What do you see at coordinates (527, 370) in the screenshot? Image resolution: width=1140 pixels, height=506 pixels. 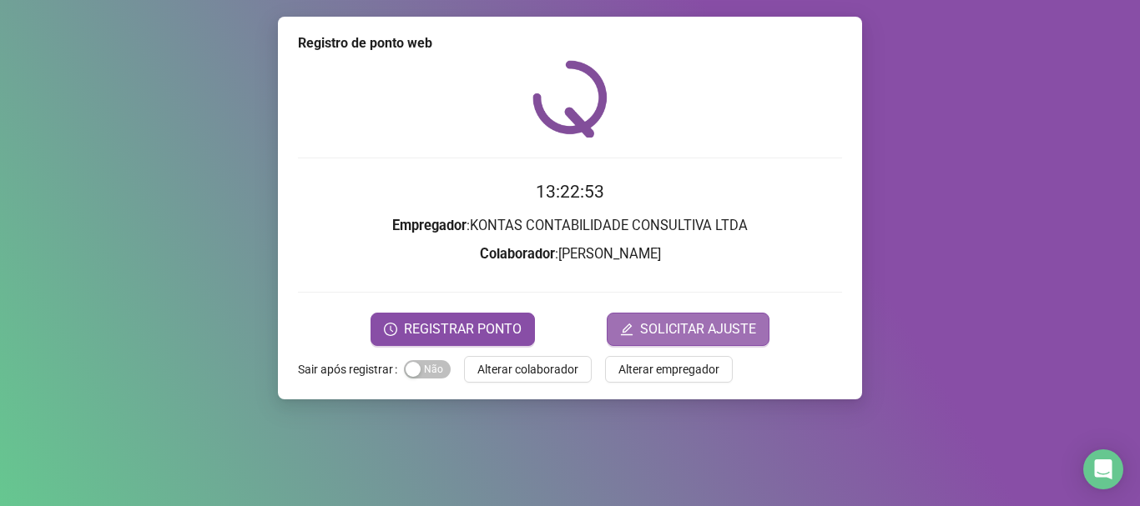 I see `button: Alterar colaborador` at bounding box center [527, 370].